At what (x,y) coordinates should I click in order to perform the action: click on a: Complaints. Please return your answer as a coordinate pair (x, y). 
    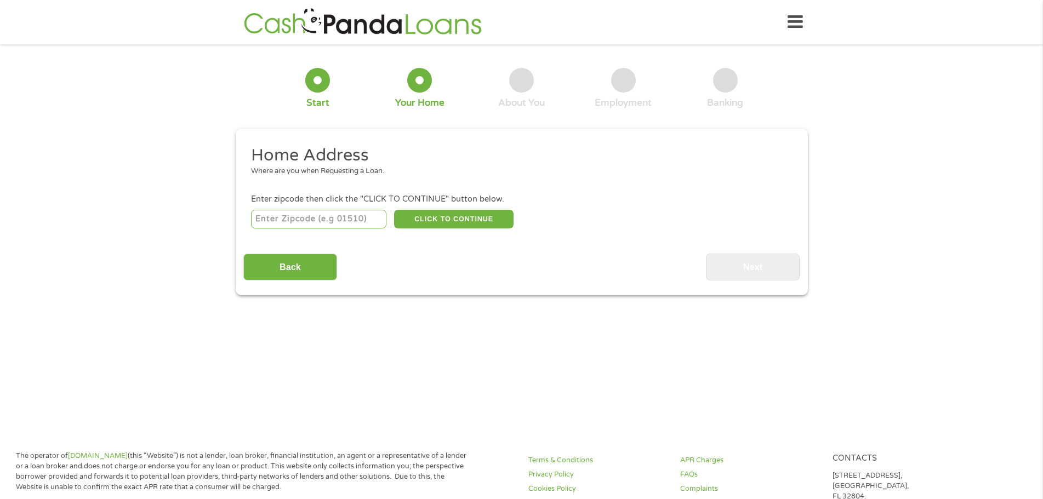
    Looking at the image, I should click on (749, 489).